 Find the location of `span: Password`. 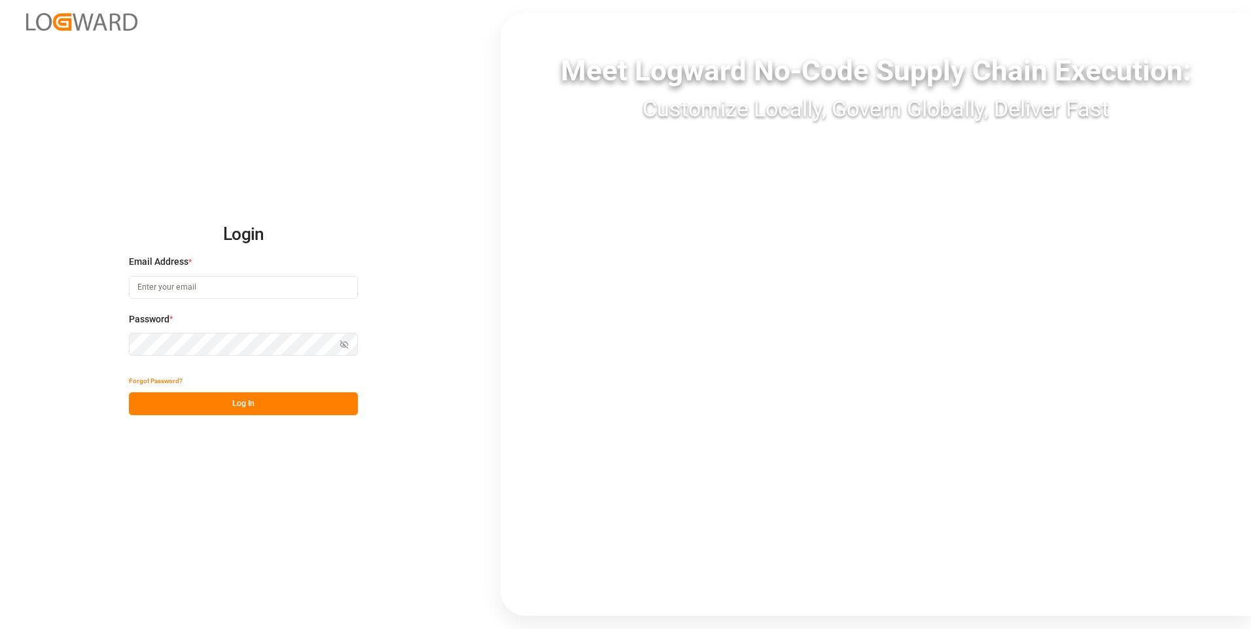

span: Password is located at coordinates (149, 319).